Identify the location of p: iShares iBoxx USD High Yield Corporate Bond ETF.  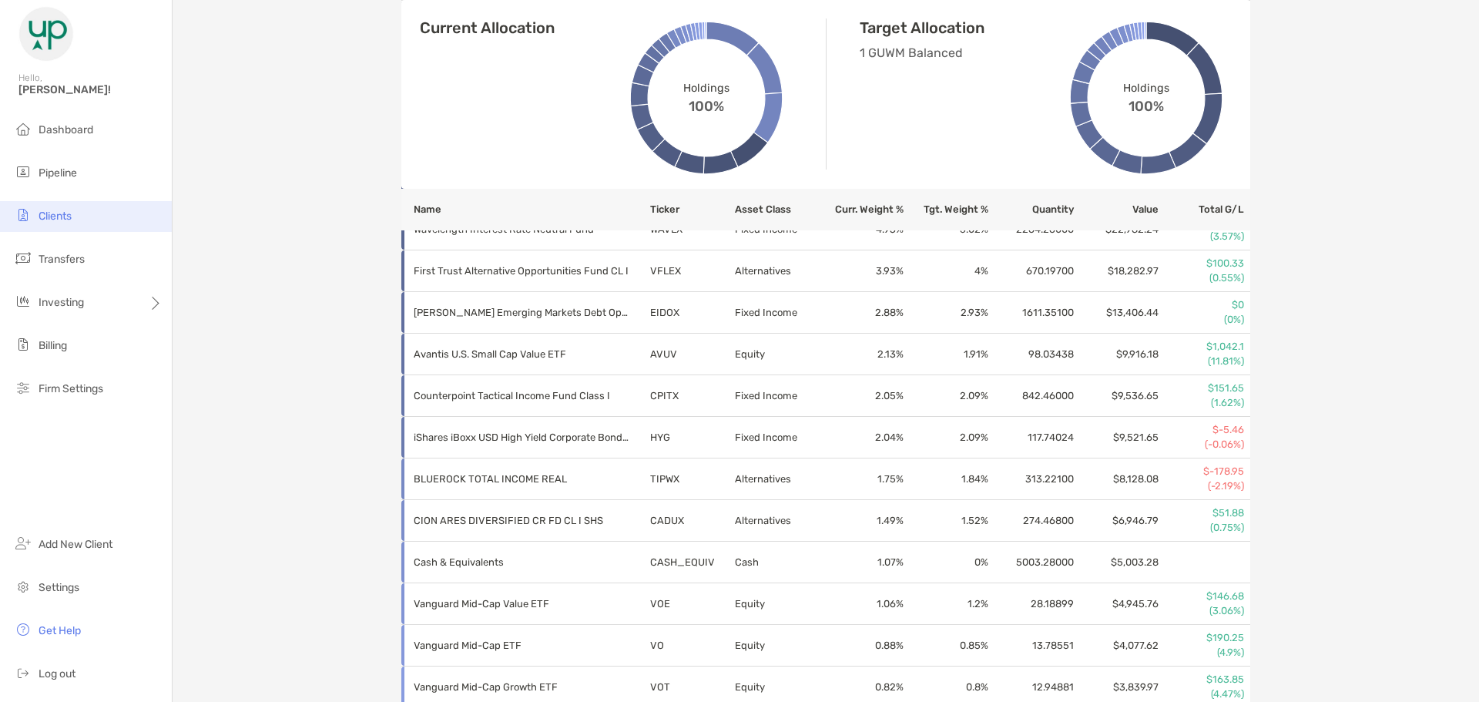
(522, 437).